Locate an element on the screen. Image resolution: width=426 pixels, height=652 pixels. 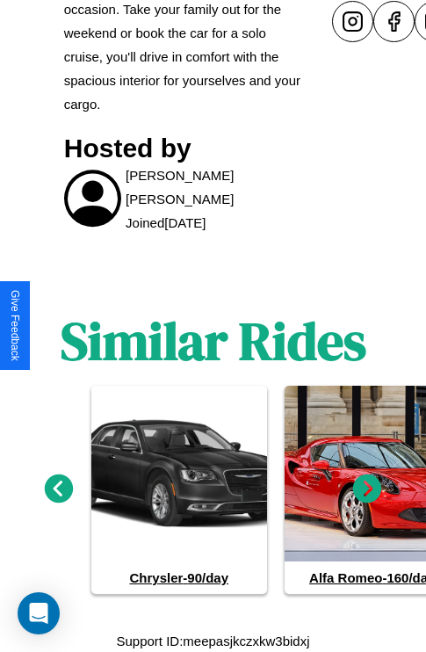
div: Open Intercom Messenger is located at coordinates (39, 613).